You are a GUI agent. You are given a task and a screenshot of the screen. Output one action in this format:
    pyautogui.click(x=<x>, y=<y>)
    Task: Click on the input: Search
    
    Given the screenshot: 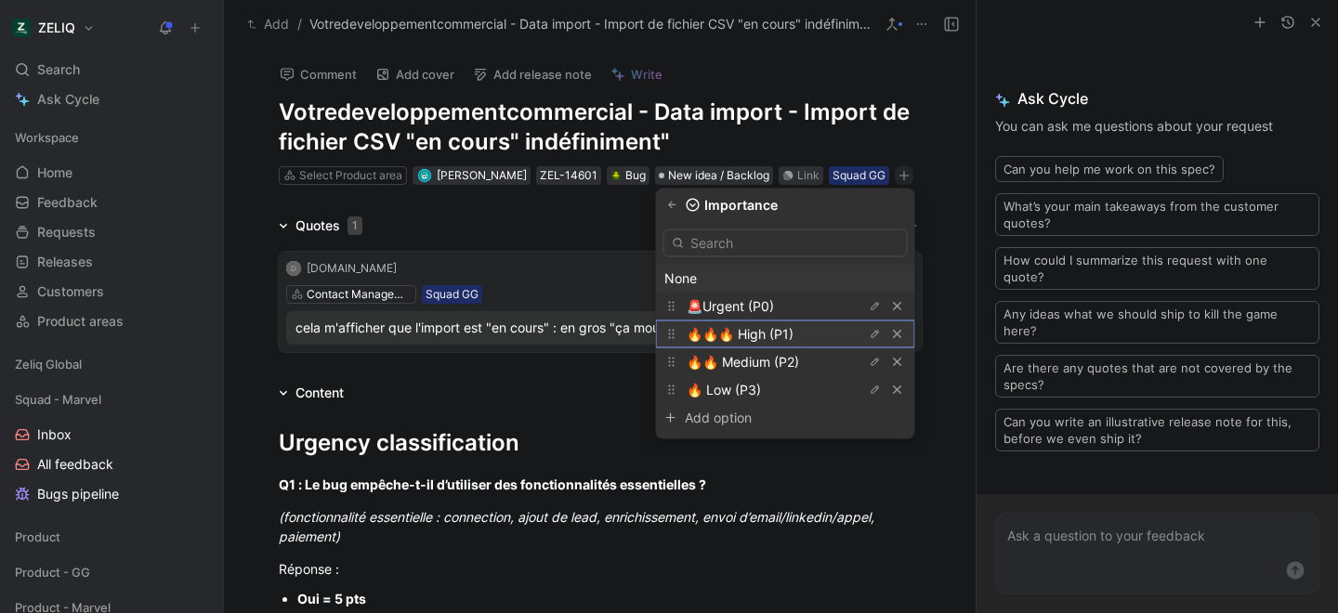 What is the action you would take?
    pyautogui.click(x=785, y=243)
    